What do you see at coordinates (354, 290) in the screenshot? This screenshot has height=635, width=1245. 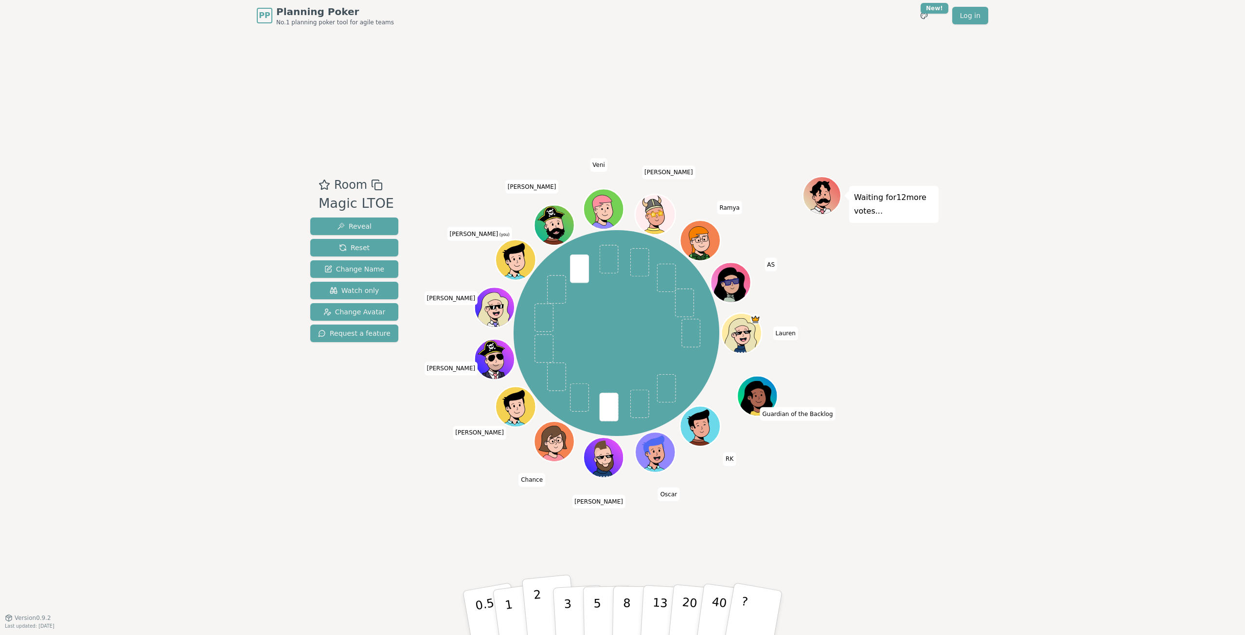 I see `button: Watch only` at bounding box center [354, 290].